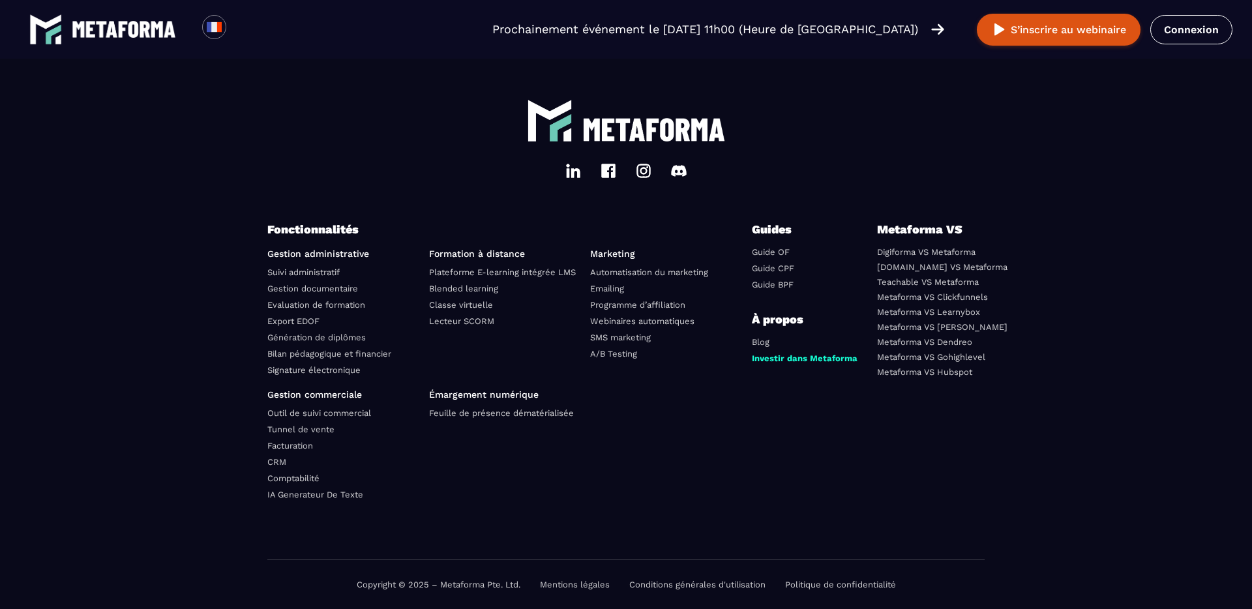  What do you see at coordinates (242, 29) in the screenshot?
I see `div: Search for option` at bounding box center [242, 29].